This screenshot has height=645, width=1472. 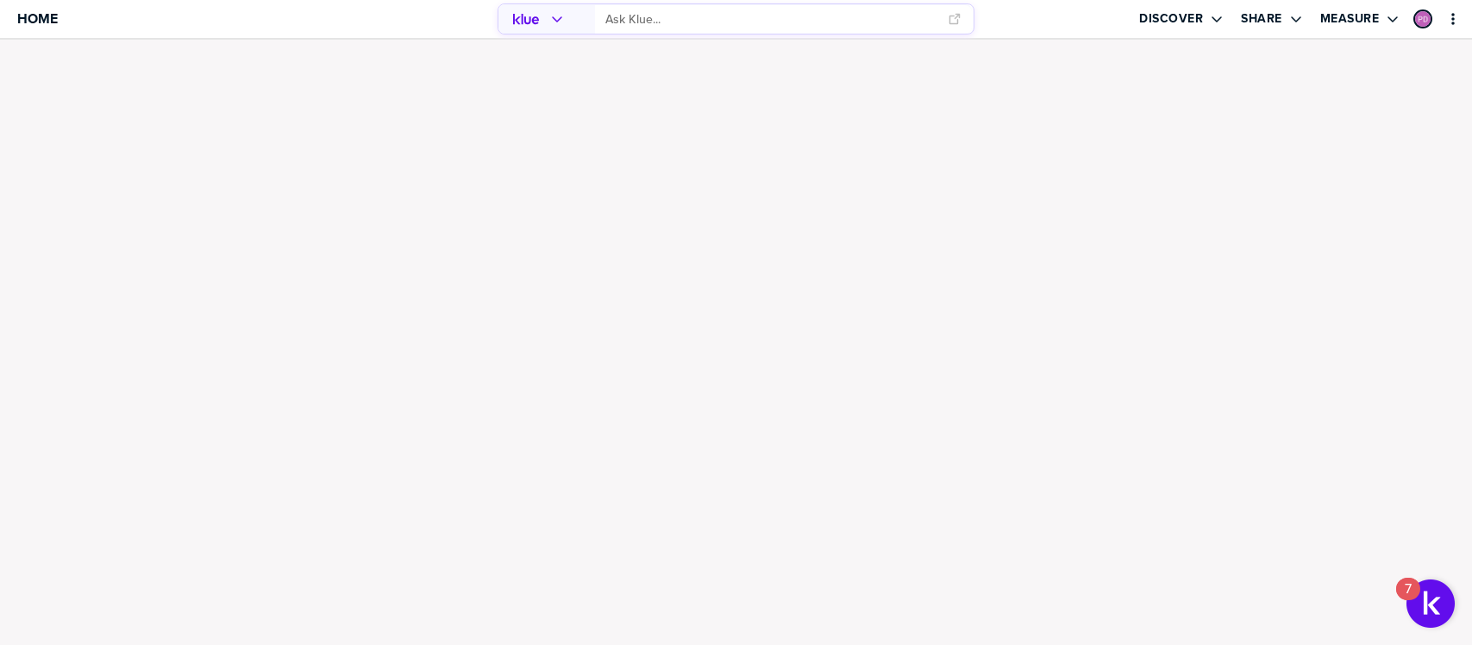 I want to click on img: 40206ca5310b45c849f0f6904836f26c-sml.png, so click(x=1423, y=19).